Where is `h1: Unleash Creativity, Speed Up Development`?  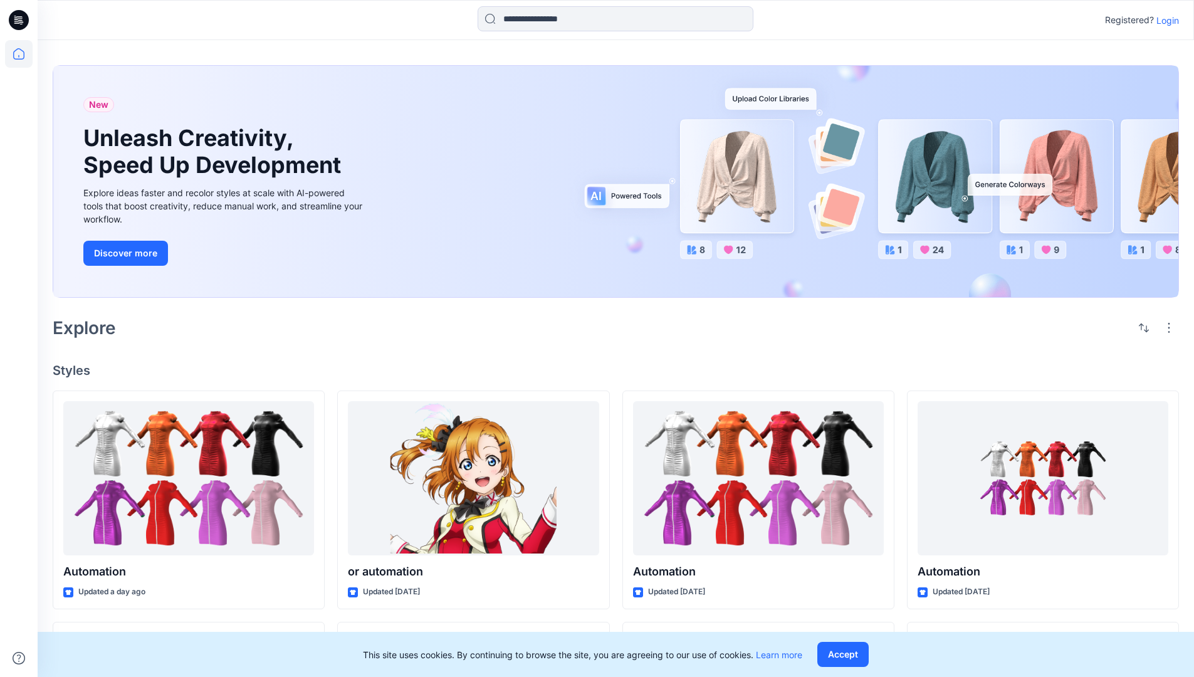 h1: Unleash Creativity, Speed Up Development is located at coordinates (215, 152).